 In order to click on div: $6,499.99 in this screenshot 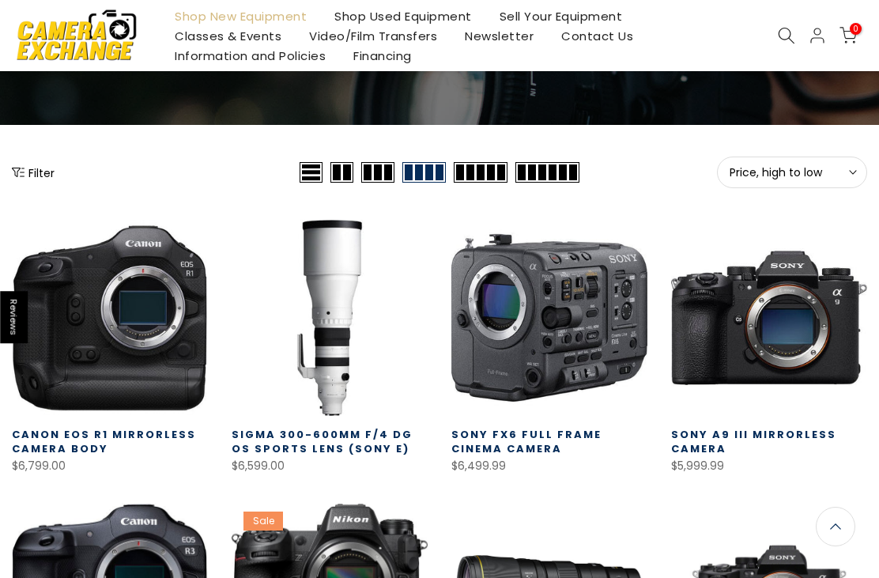, I will do `click(549, 466)`.